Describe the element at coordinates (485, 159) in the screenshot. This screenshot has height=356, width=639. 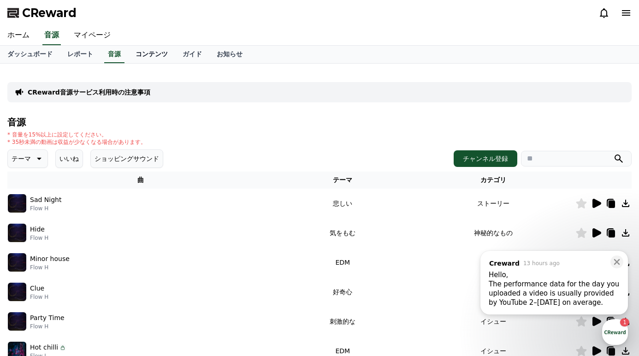
I see `a: チャンネル登録` at that location.